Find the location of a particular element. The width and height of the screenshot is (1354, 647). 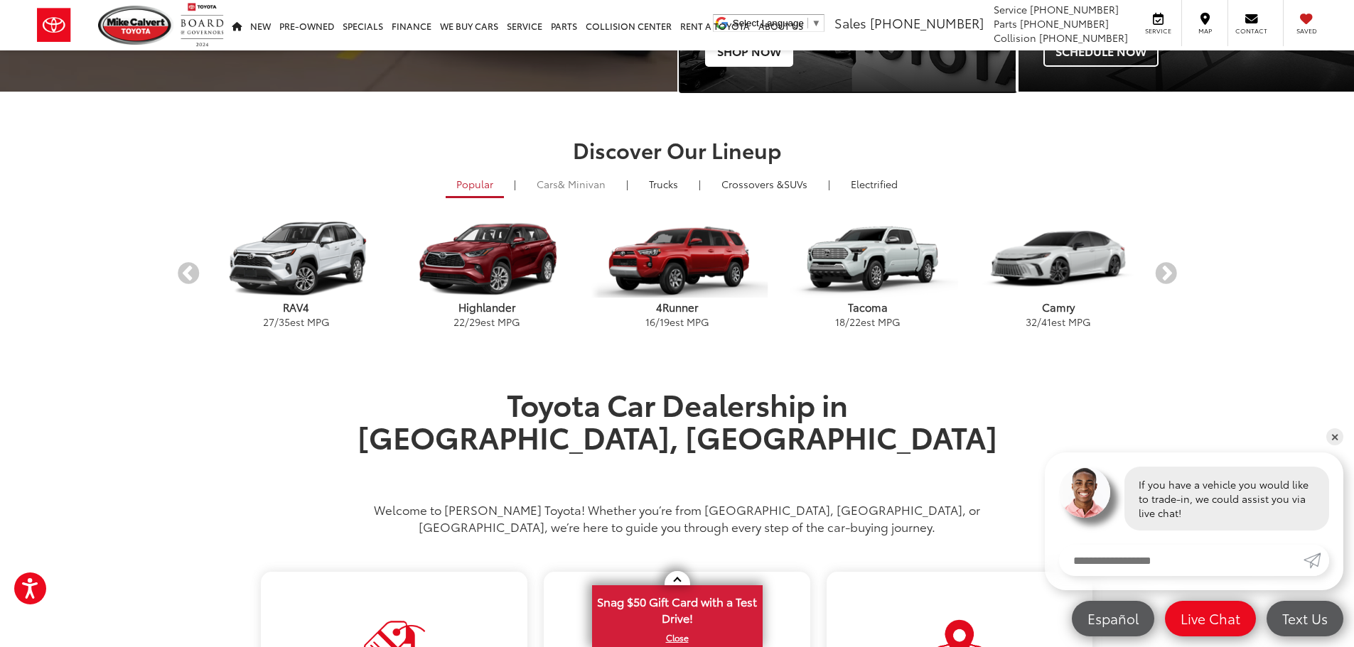

span: Saved is located at coordinates (1306, 31).